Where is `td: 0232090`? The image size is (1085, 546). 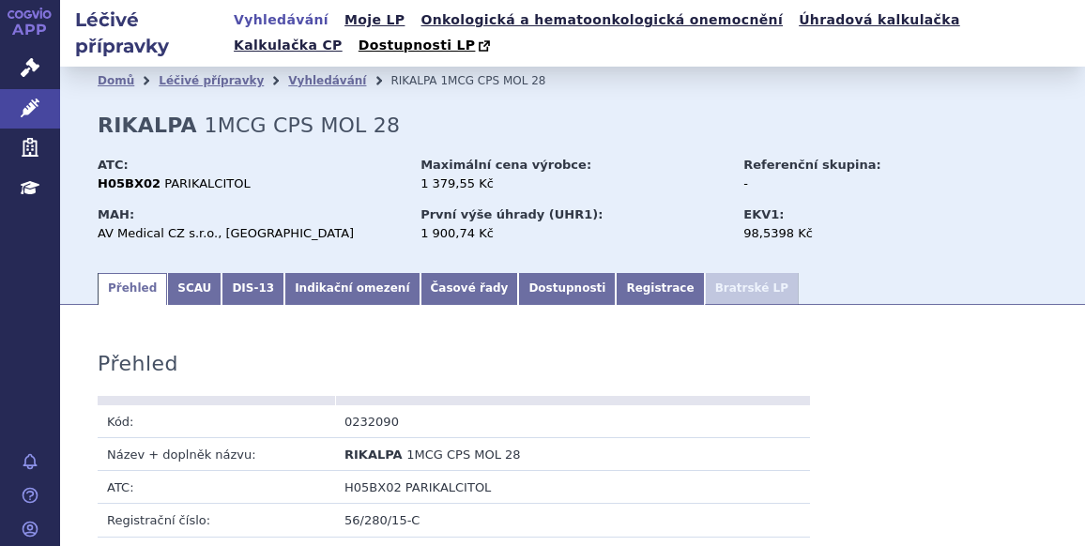 td: 0232090 is located at coordinates (453, 421).